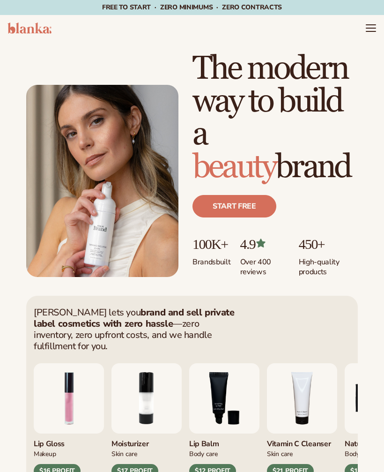 This screenshot has height=472, width=384. What do you see at coordinates (329, 264) in the screenshot?
I see `p: High-quality products` at bounding box center [329, 264].